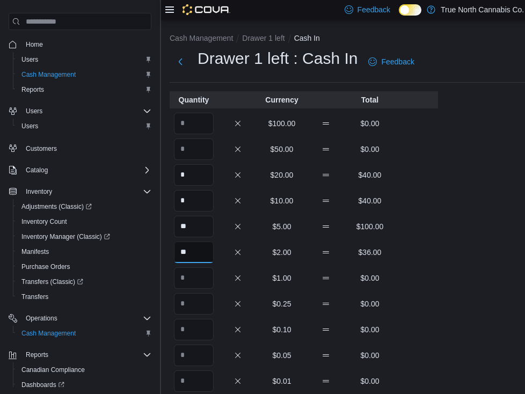 Image resolution: width=525 pixels, height=394 pixels. I want to click on span: Transfers (Classic), so click(84, 282).